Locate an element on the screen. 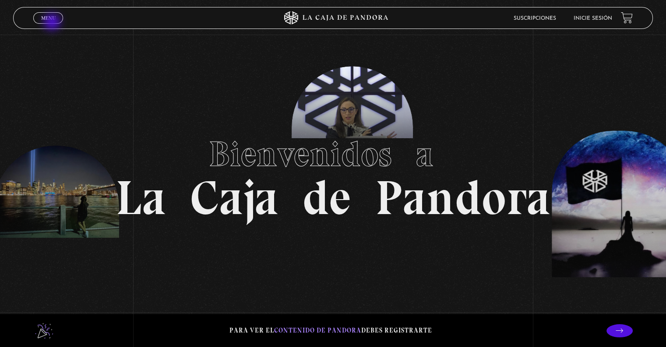 The height and width of the screenshot is (347, 666). span: Cerrar is located at coordinates (48, 26).